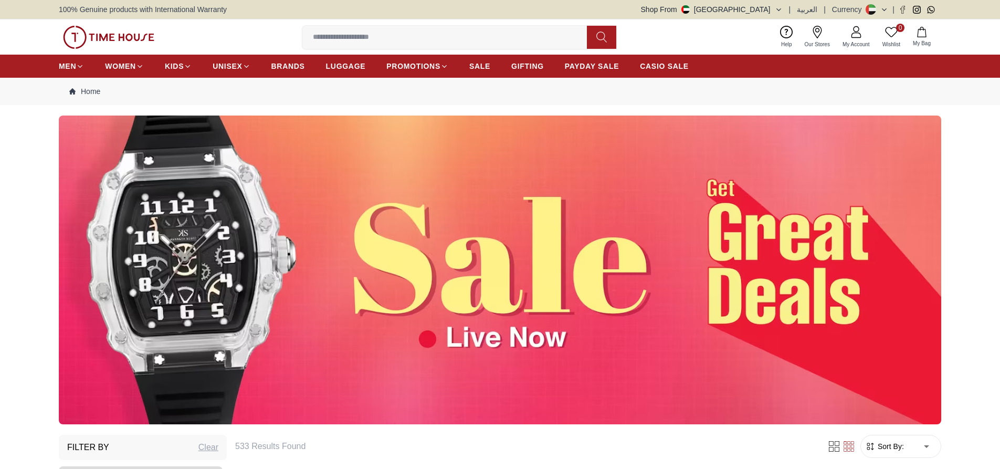  I want to click on a: Instagram, so click(916, 9).